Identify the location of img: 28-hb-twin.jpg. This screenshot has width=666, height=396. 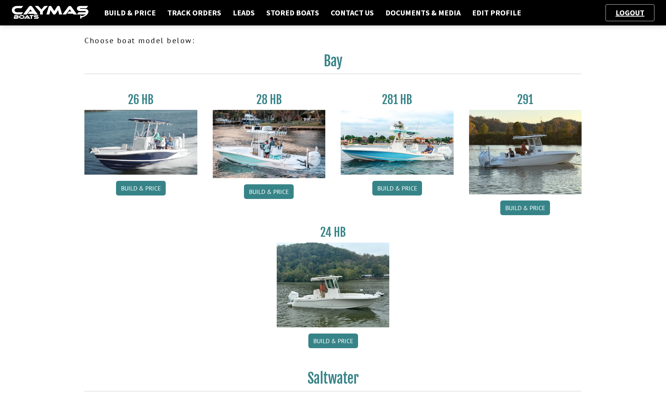
(397, 142).